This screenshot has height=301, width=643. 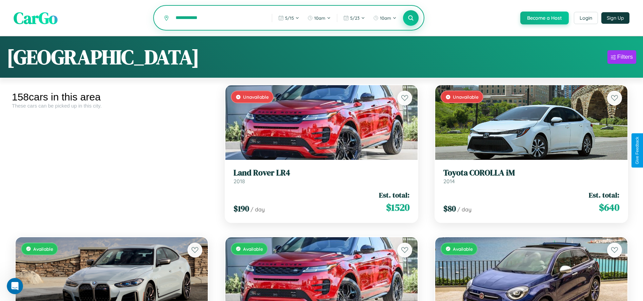 I want to click on button: 5/23, so click(x=354, y=18).